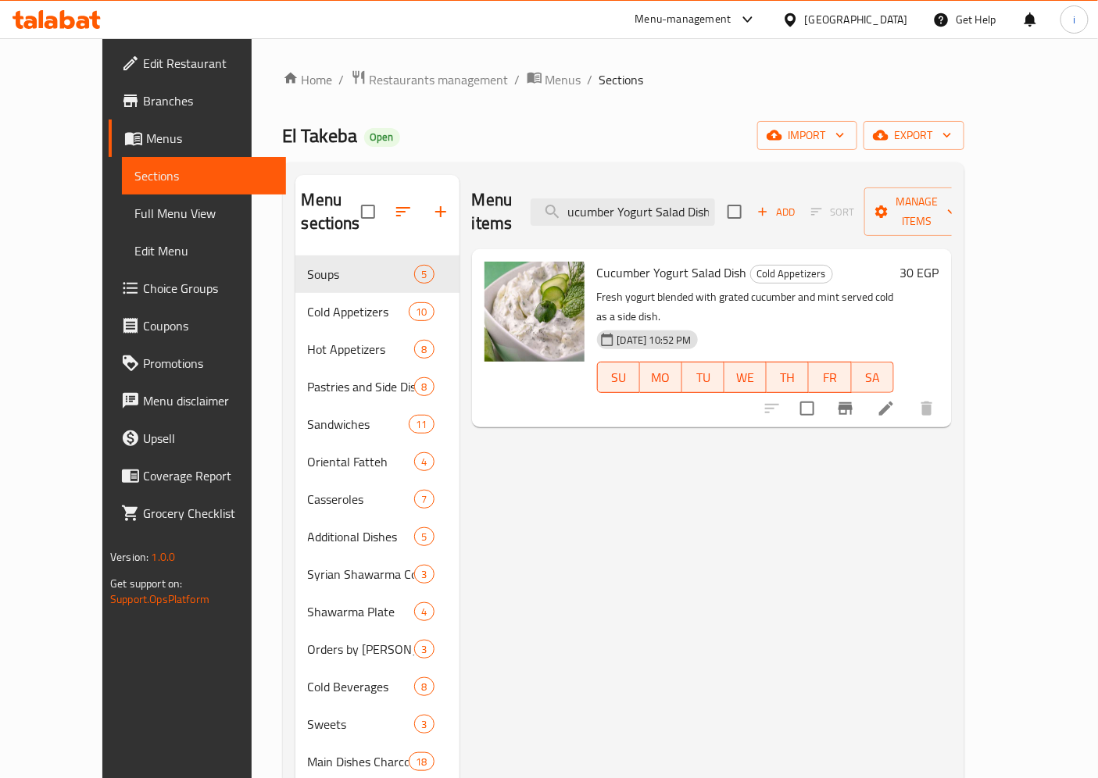 The height and width of the screenshot is (778, 1098). Describe the element at coordinates (661, 377) in the screenshot. I see `span: MO` at that location.